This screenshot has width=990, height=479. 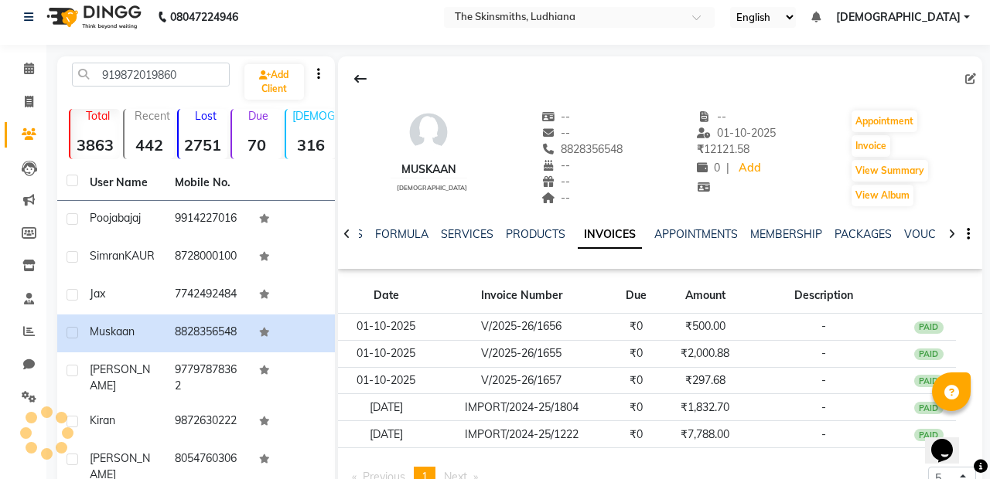 What do you see at coordinates (208, 378) in the screenshot?
I see `td: 97797878362` at bounding box center [208, 378].